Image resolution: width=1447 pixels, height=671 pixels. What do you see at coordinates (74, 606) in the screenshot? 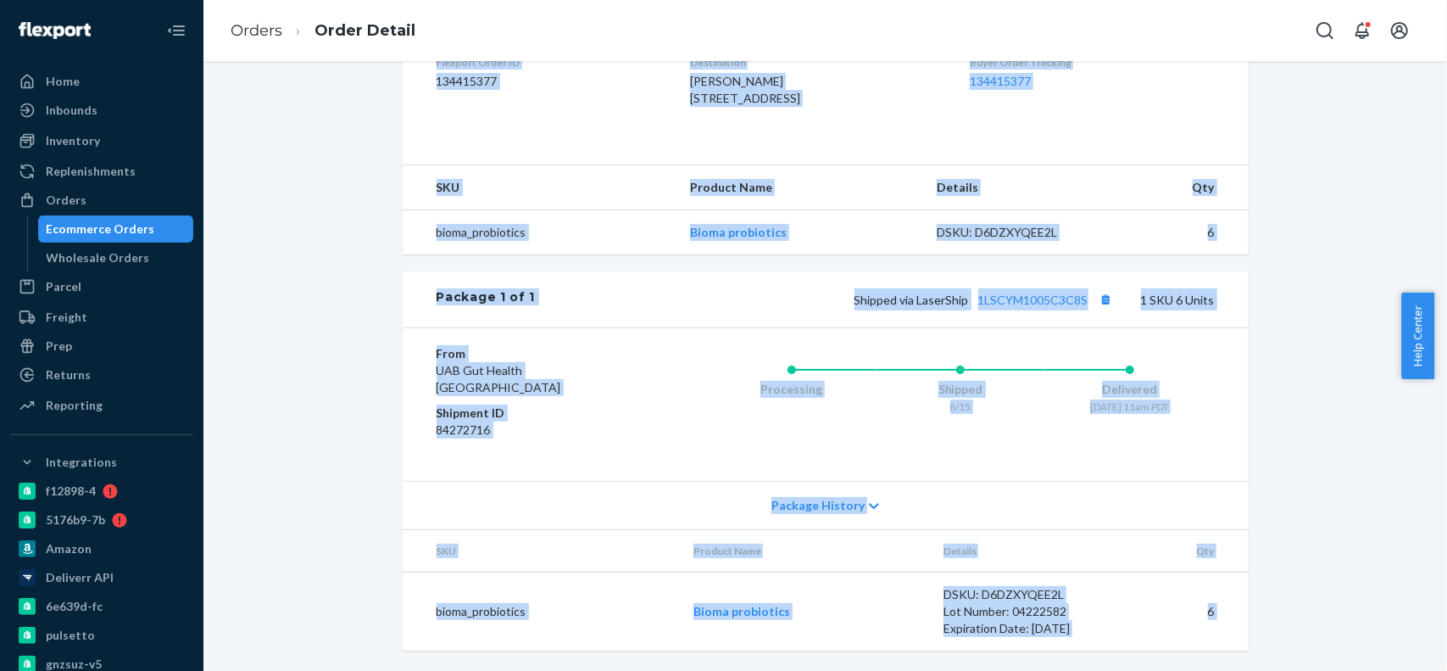
I see `div: 6e639d-fc` at bounding box center [74, 606].